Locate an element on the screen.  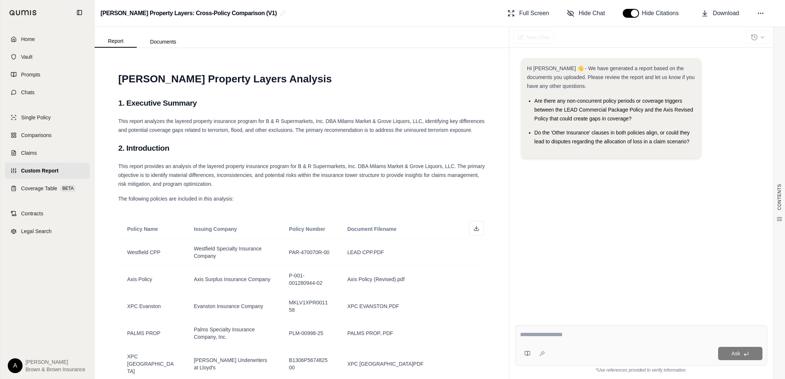
a: Vault is located at coordinates (47, 57).